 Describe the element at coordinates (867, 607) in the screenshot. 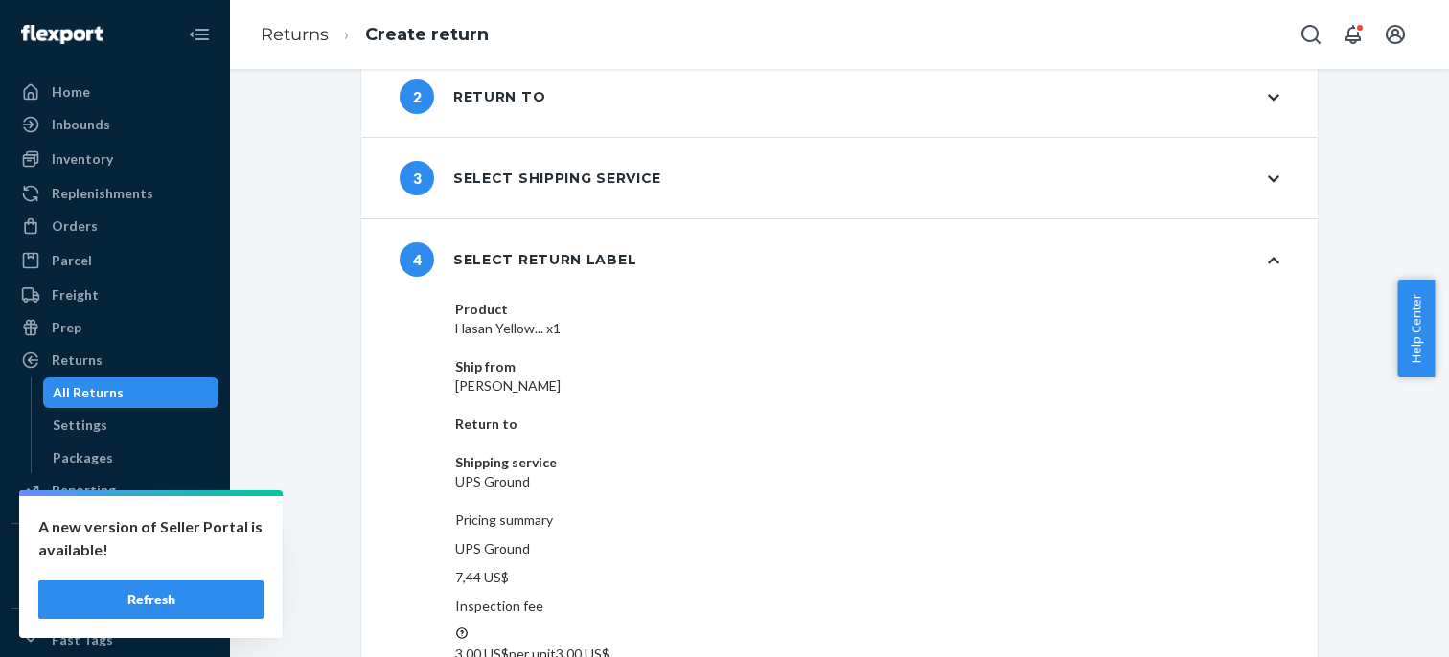

I see `p: Inspection fee` at that location.